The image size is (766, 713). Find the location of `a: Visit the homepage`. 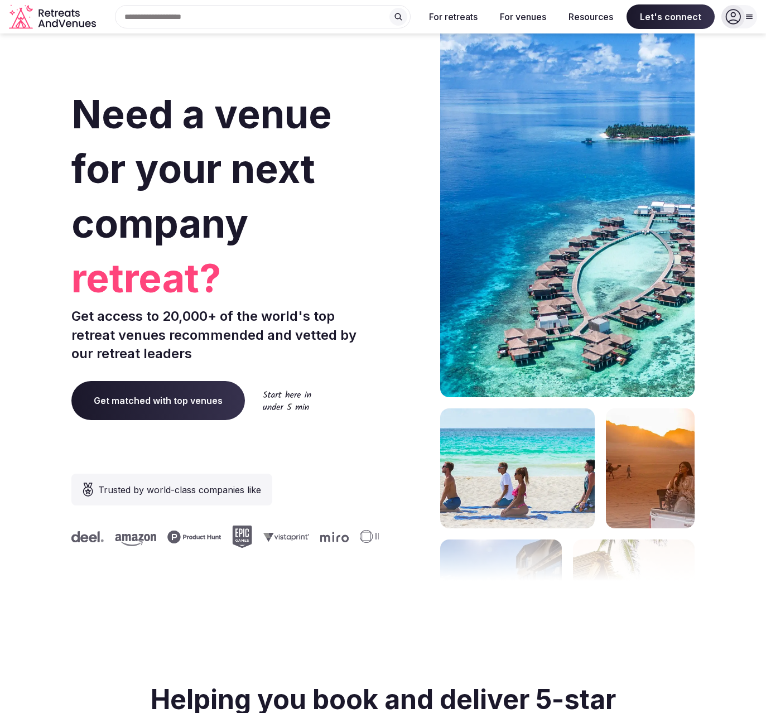

a: Visit the homepage is located at coordinates (54, 17).